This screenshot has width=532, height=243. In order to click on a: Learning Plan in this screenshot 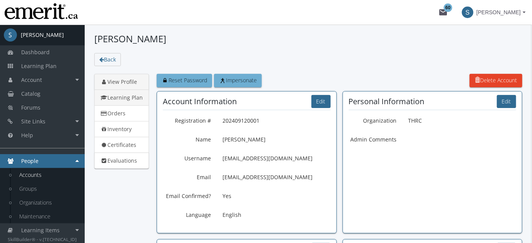, I will do `click(122, 98)`.